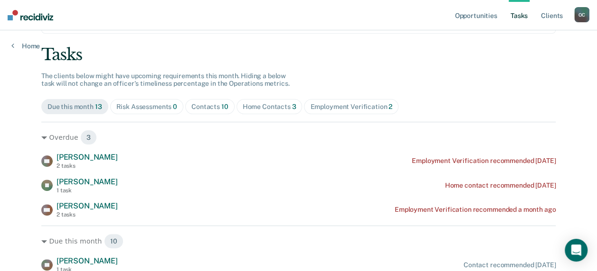 The image size is (597, 271). I want to click on div: Open Intercom Messenger, so click(576, 251).